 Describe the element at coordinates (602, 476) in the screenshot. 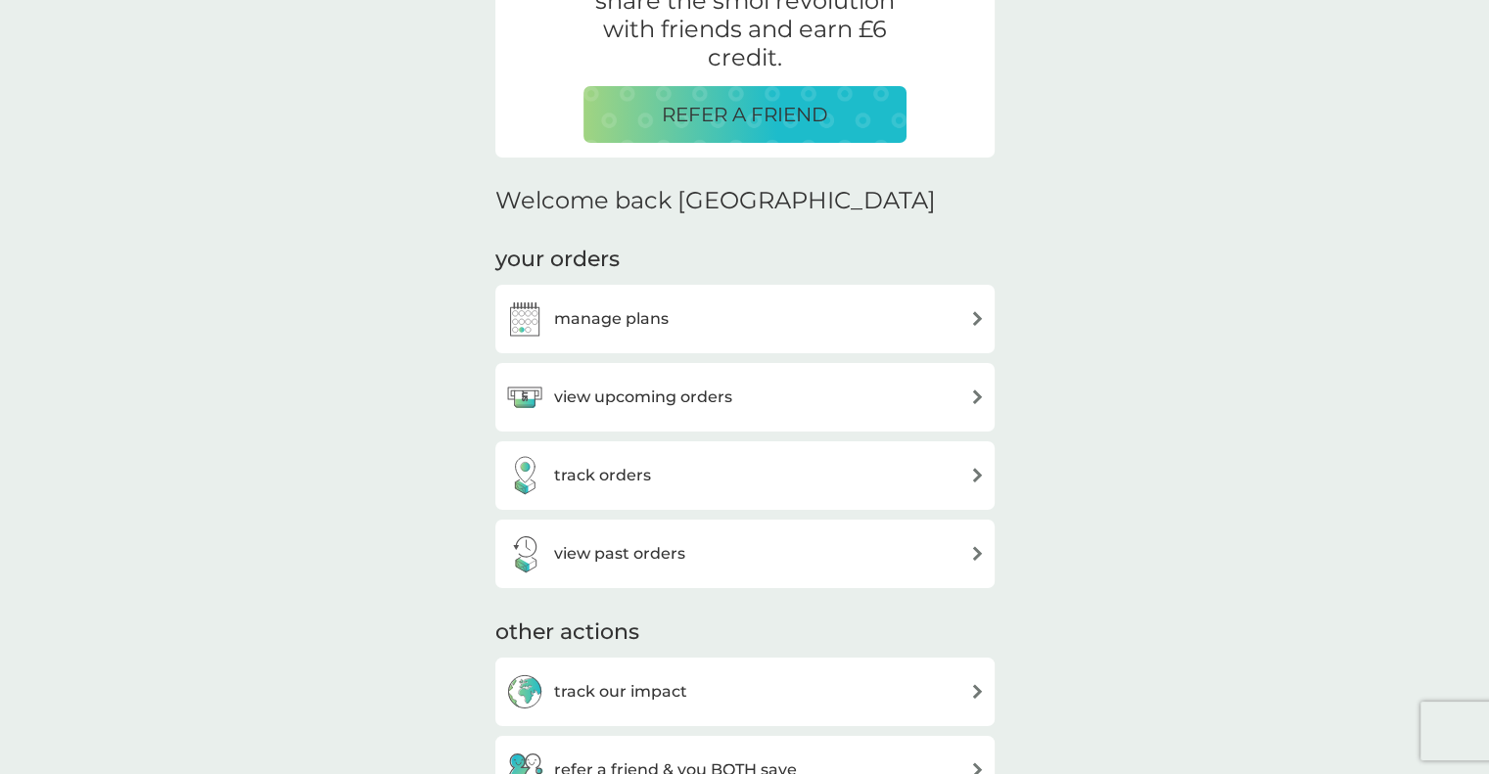

I see `h3: track orders` at that location.